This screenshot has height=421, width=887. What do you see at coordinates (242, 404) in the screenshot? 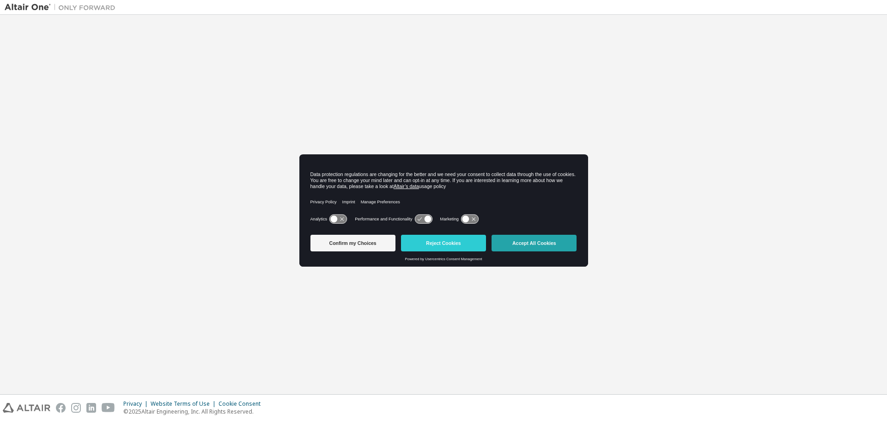
I see `div: Cookie Consent` at bounding box center [242, 404].